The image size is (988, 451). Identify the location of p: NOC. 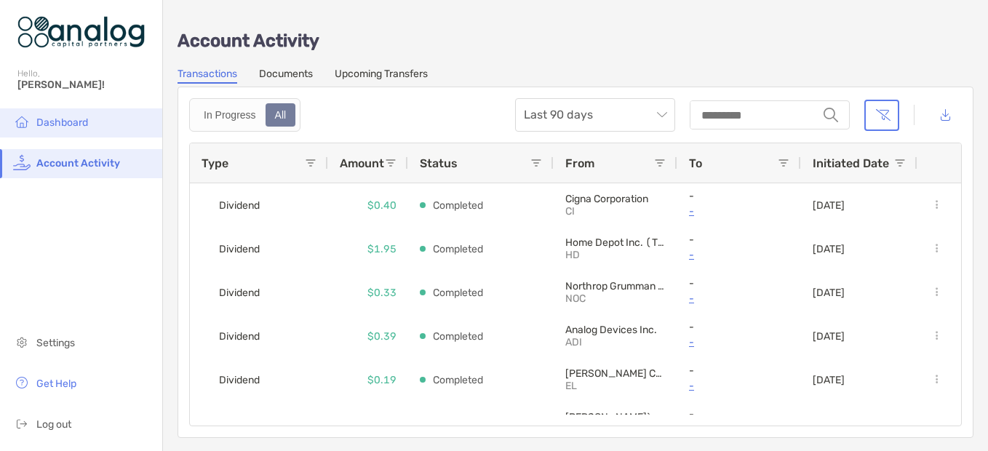
(616, 298).